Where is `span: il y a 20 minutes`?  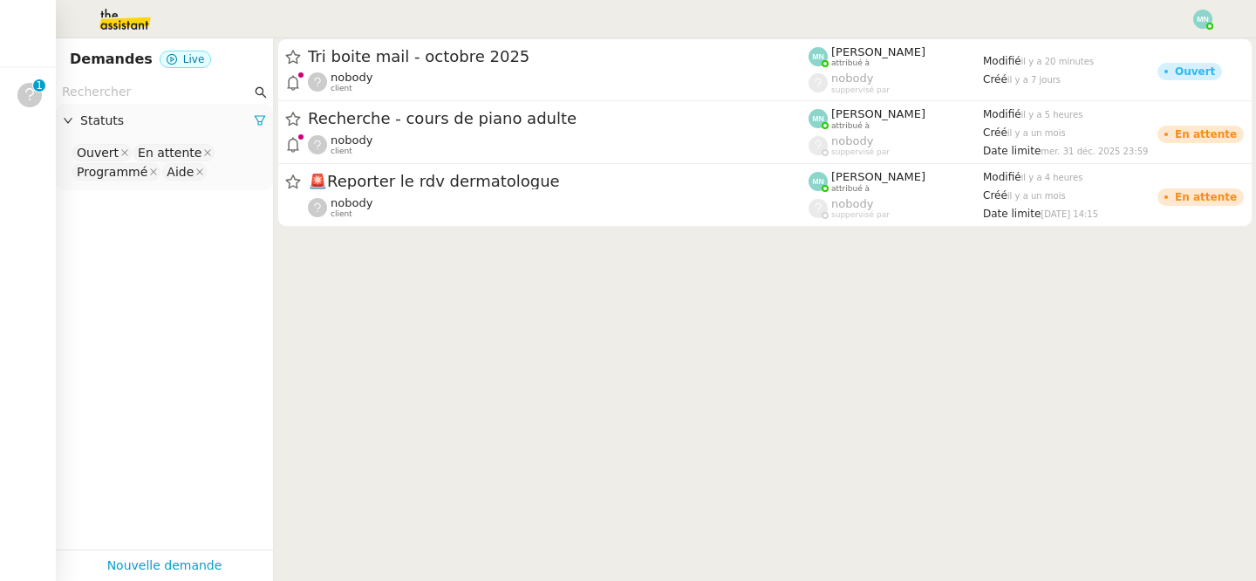
span: il y a 20 minutes is located at coordinates (1058, 61).